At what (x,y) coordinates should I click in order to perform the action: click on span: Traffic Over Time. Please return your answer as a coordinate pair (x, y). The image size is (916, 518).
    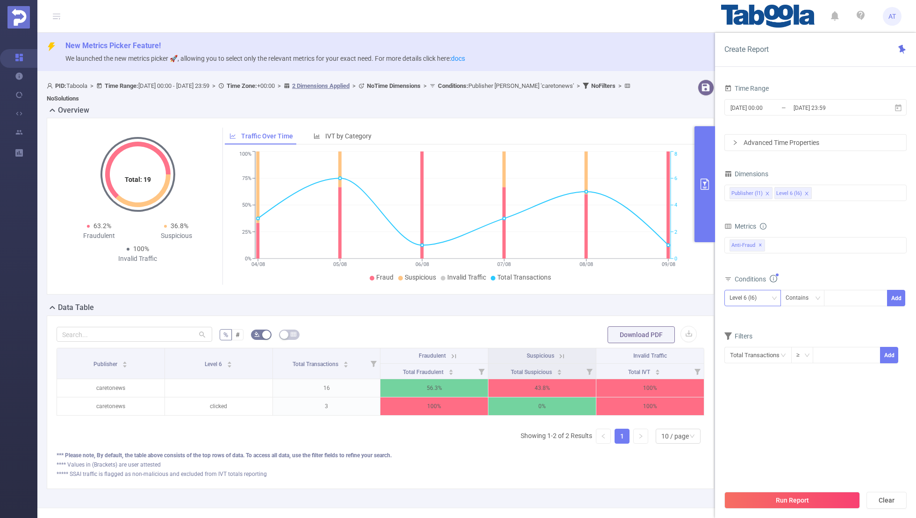
    Looking at the image, I should click on (267, 136).